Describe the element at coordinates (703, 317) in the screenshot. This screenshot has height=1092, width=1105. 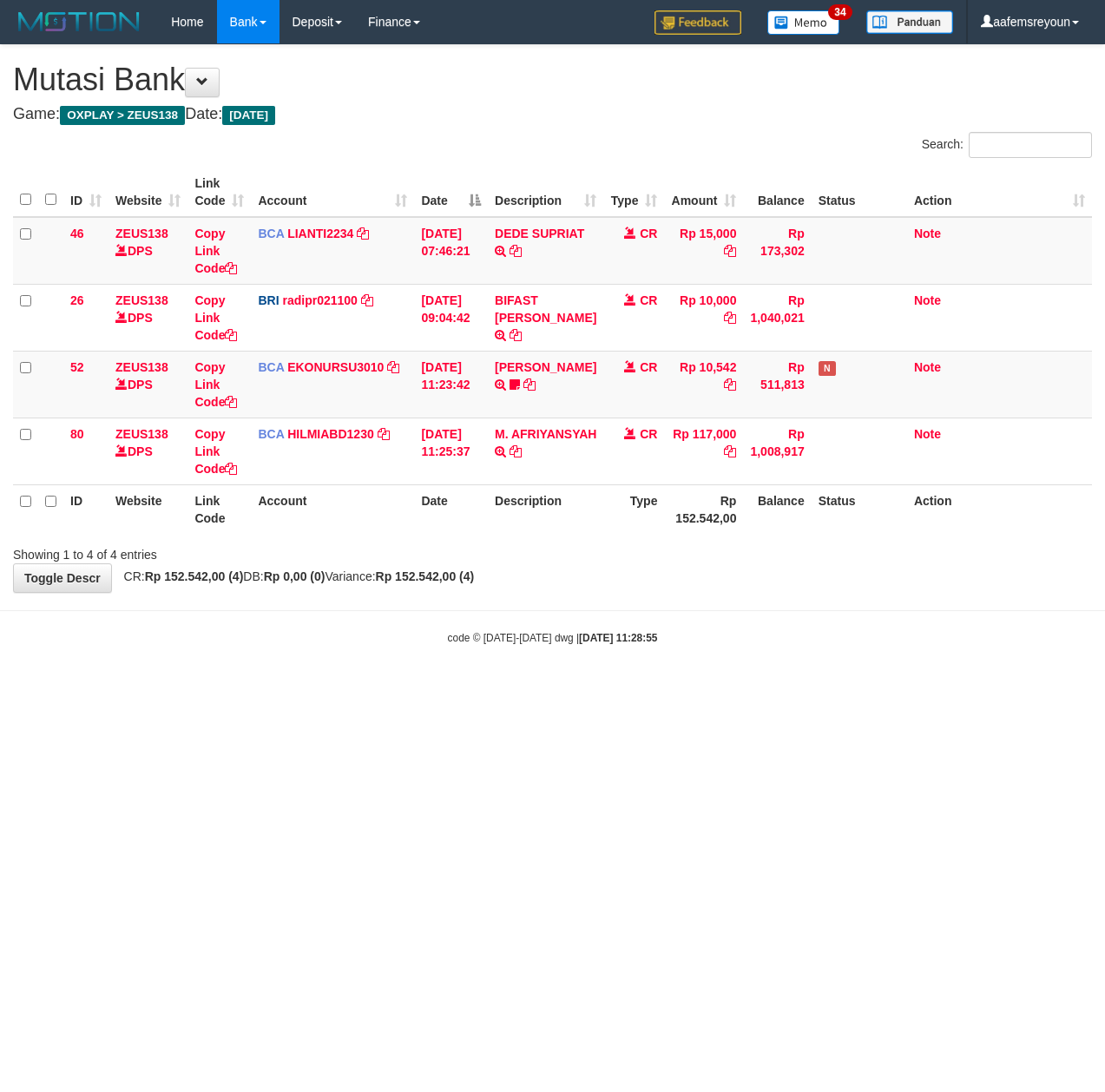
I see `td: Rp 10,000` at that location.